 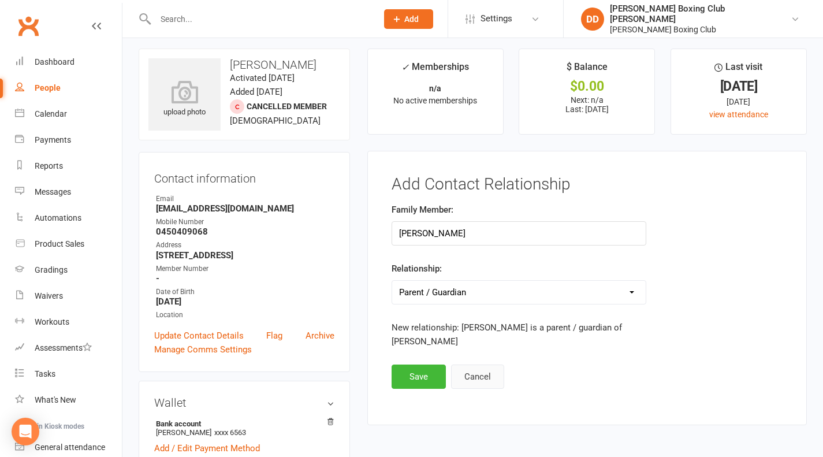 I want to click on div: DD, so click(x=593, y=19).